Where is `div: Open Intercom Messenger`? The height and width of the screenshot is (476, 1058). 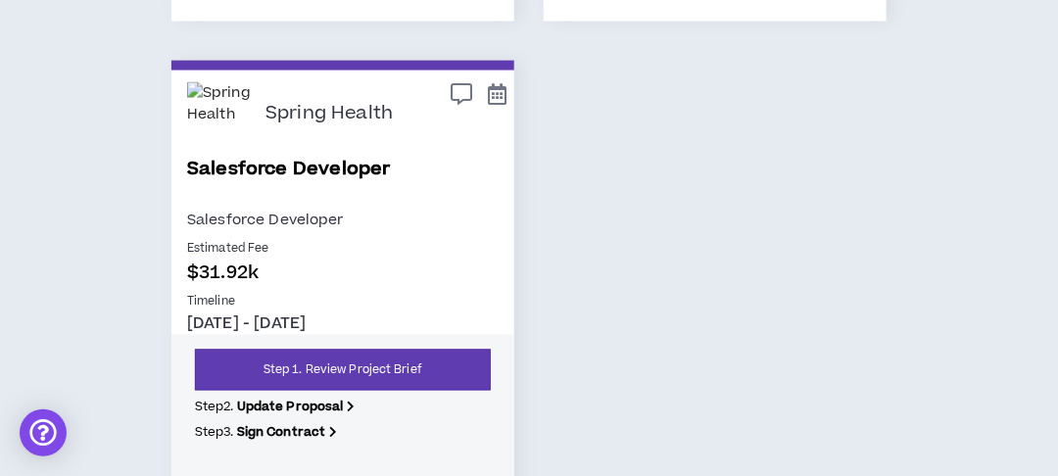
div: Open Intercom Messenger is located at coordinates (43, 433).